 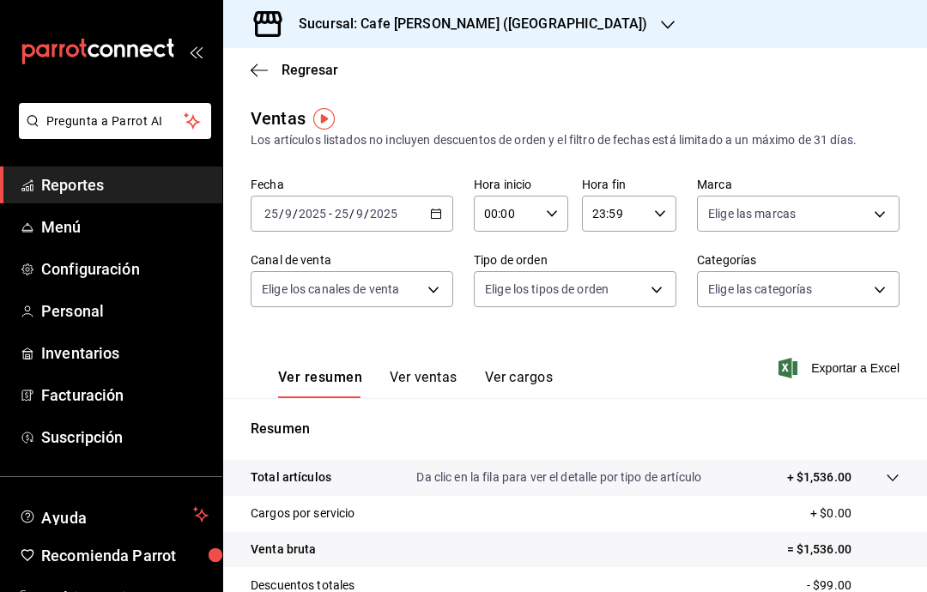 What do you see at coordinates (124, 555) in the screenshot?
I see `span: Recomienda Parrot` at bounding box center [124, 555].